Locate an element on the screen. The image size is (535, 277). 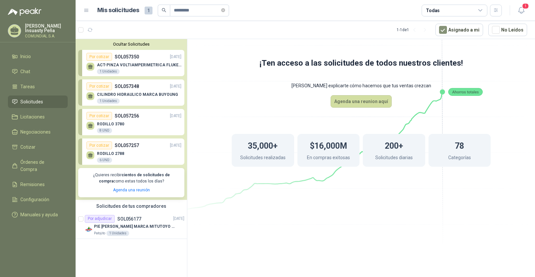
p: SOL056177 is located at coordinates (129, 219).